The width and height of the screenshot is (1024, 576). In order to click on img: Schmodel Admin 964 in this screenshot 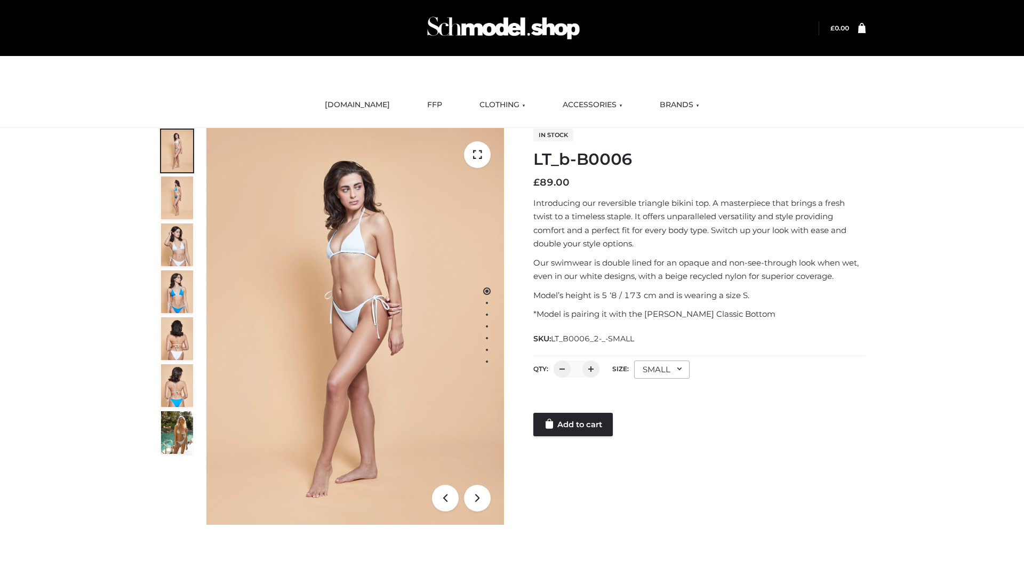, I will do `click(503, 28)`.